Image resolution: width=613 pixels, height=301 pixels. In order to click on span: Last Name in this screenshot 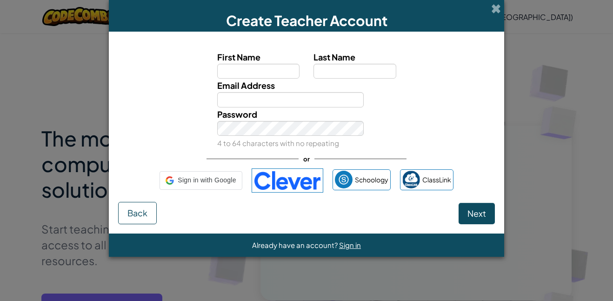, I will do `click(334, 57)`.